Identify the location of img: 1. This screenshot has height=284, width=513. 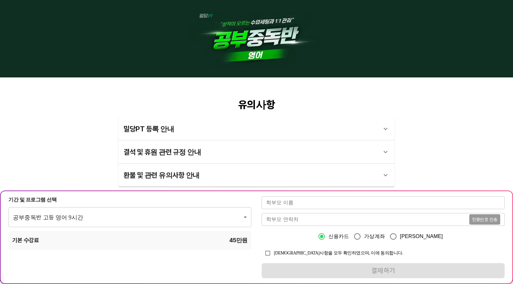
(256, 39).